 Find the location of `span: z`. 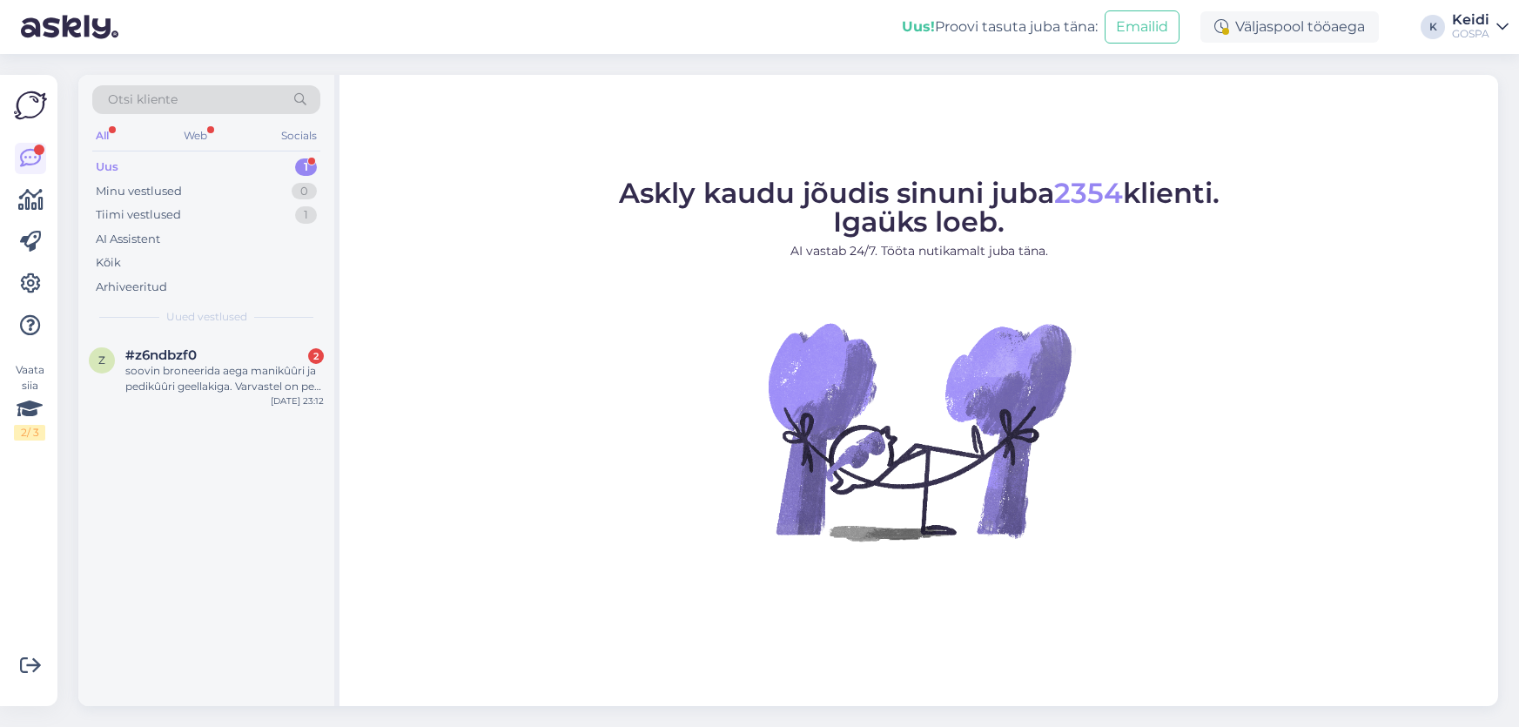

span: z is located at coordinates (102, 360).